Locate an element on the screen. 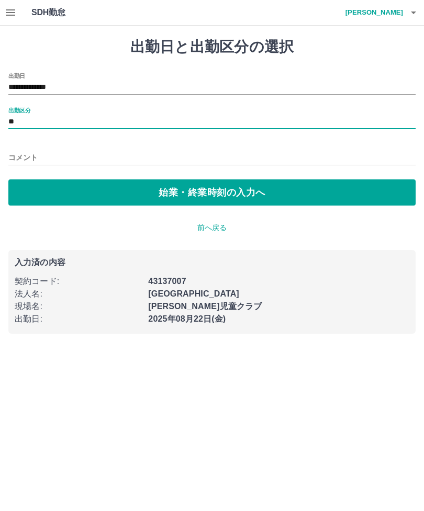 The height and width of the screenshot is (511, 424). label: 出勤日 is located at coordinates (17, 75).